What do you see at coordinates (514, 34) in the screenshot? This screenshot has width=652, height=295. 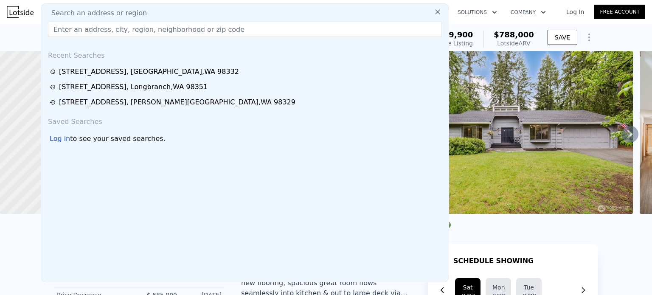 I see `span: $788,000` at bounding box center [514, 34].